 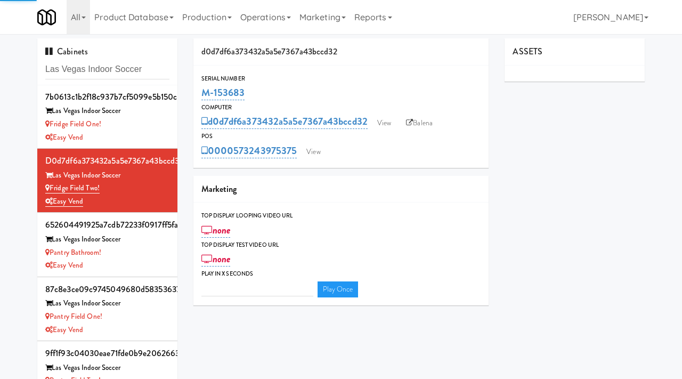 What do you see at coordinates (341, 79) in the screenshot?
I see `div: Serial Number` at bounding box center [341, 79].